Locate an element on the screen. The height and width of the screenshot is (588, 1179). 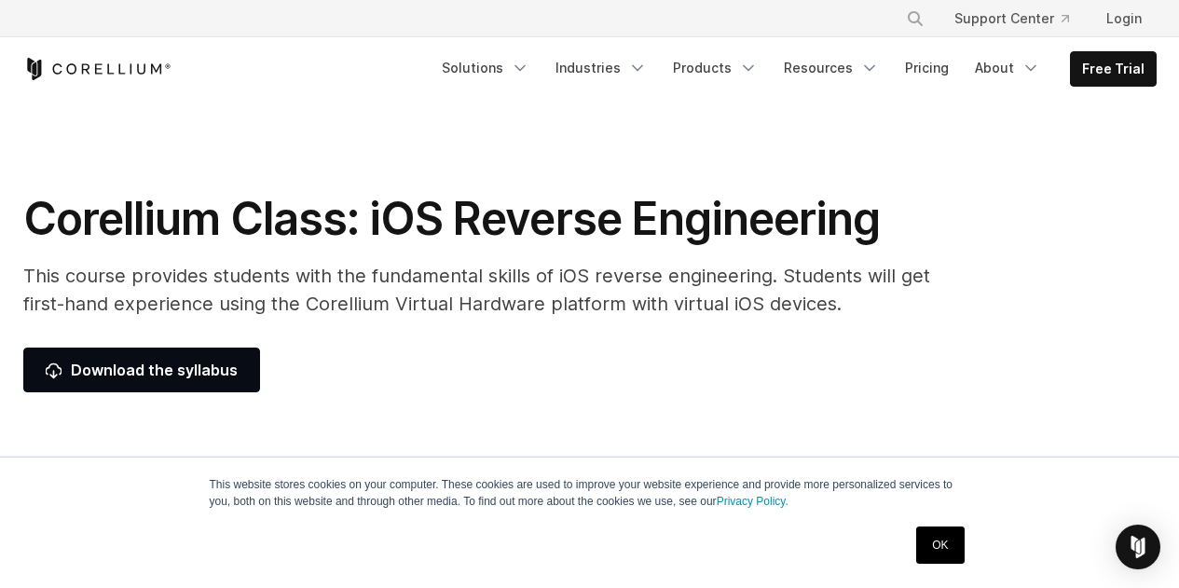
a: Resources is located at coordinates (832, 68).